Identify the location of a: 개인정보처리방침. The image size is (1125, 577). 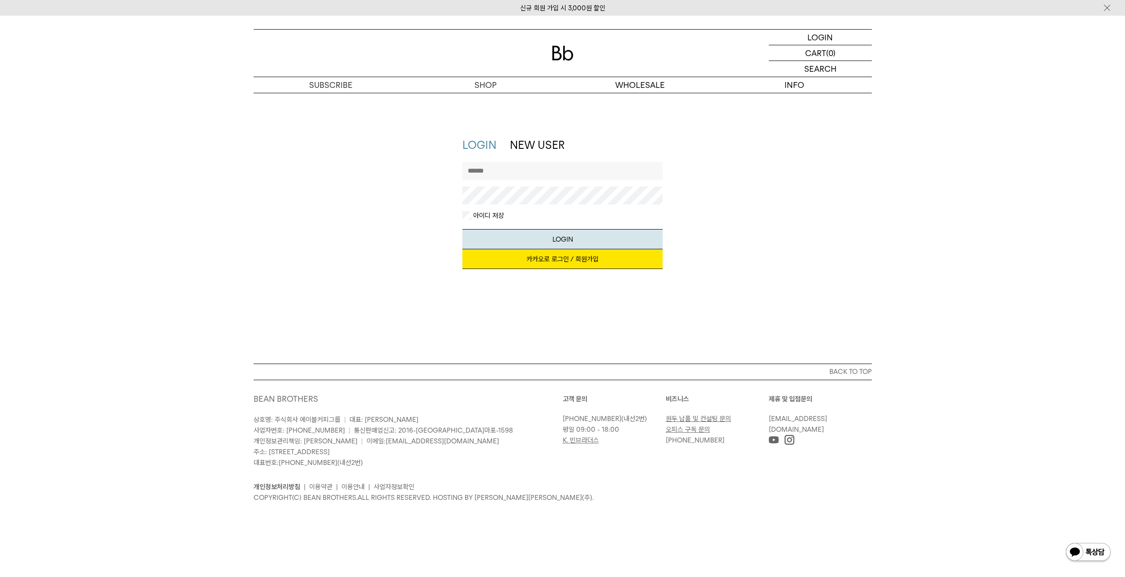
(277, 487).